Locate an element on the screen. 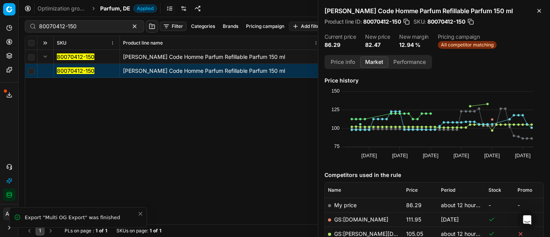 This screenshot has width=550, height=237. span: Stock is located at coordinates (495, 190).